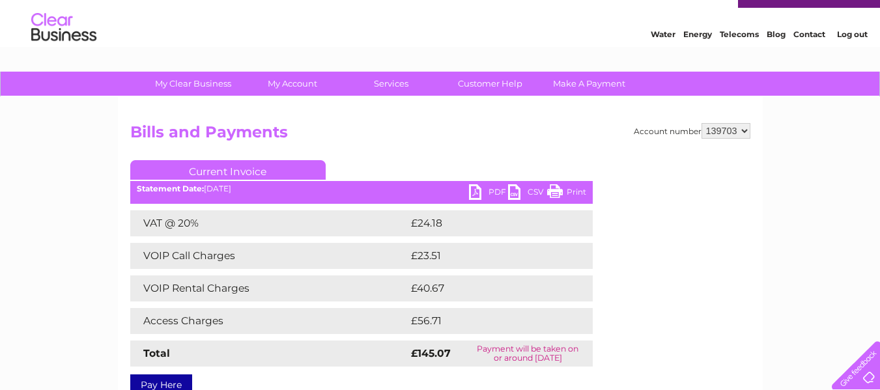 The height and width of the screenshot is (390, 880). Describe the element at coordinates (809, 60) in the screenshot. I see `a: Contact` at that location.